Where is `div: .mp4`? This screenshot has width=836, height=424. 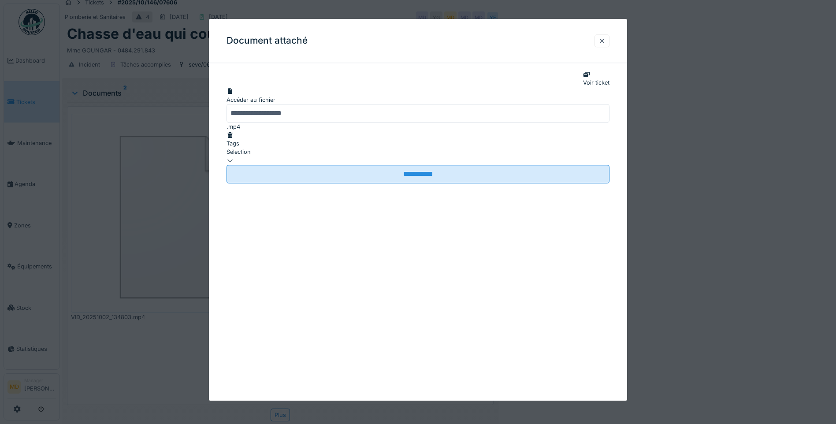
div: .mp4 is located at coordinates (418, 127).